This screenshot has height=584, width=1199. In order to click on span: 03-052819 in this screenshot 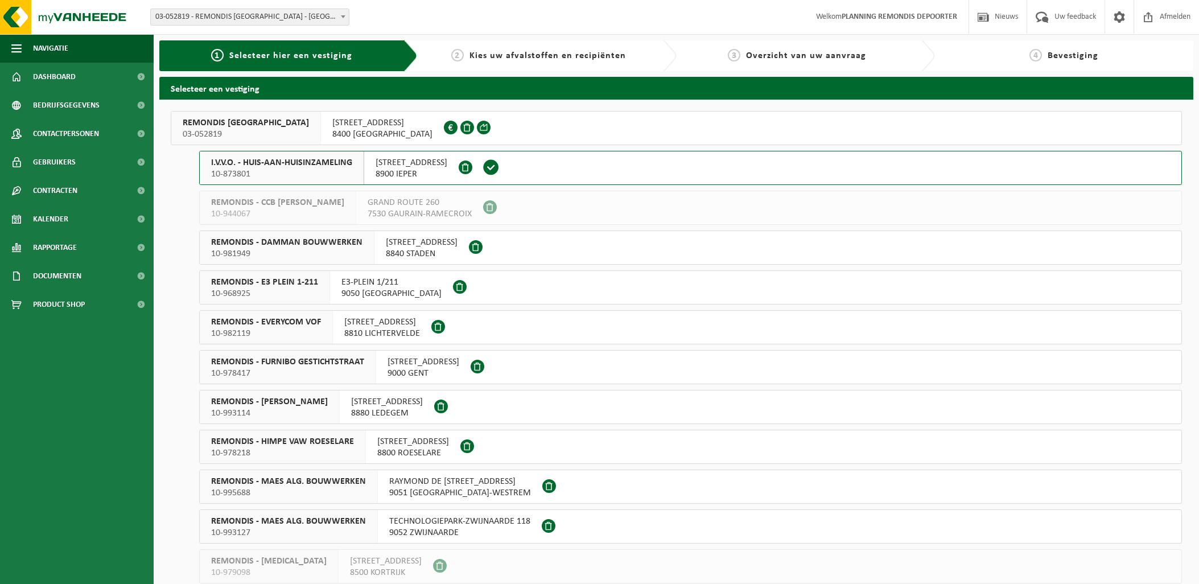, I will do `click(246, 134)`.